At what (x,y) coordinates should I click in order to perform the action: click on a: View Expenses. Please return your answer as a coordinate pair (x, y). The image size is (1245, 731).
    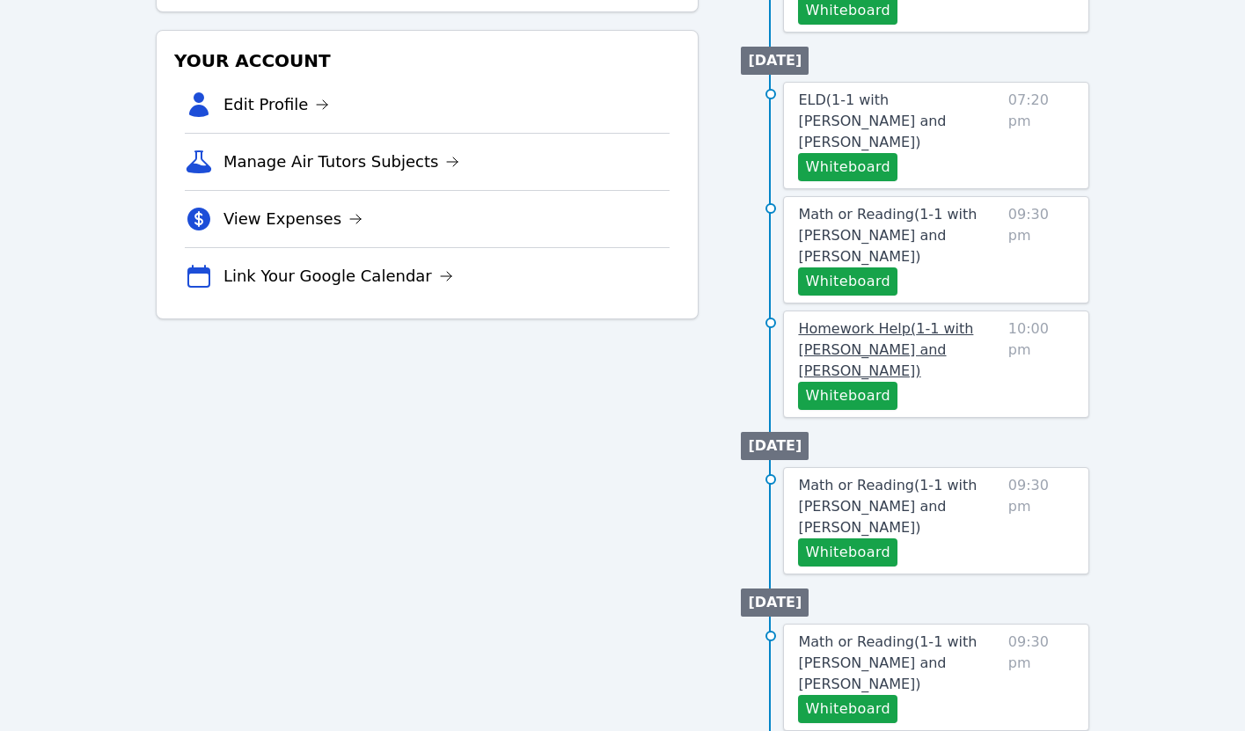
    Looking at the image, I should click on (293, 219).